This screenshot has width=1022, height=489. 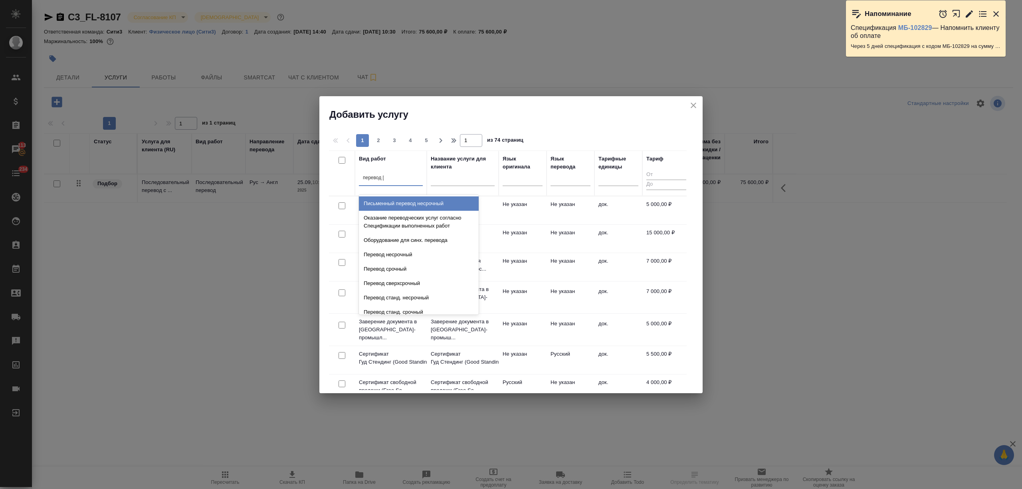 I want to click on div: Язык оригинала, so click(x=522, y=163).